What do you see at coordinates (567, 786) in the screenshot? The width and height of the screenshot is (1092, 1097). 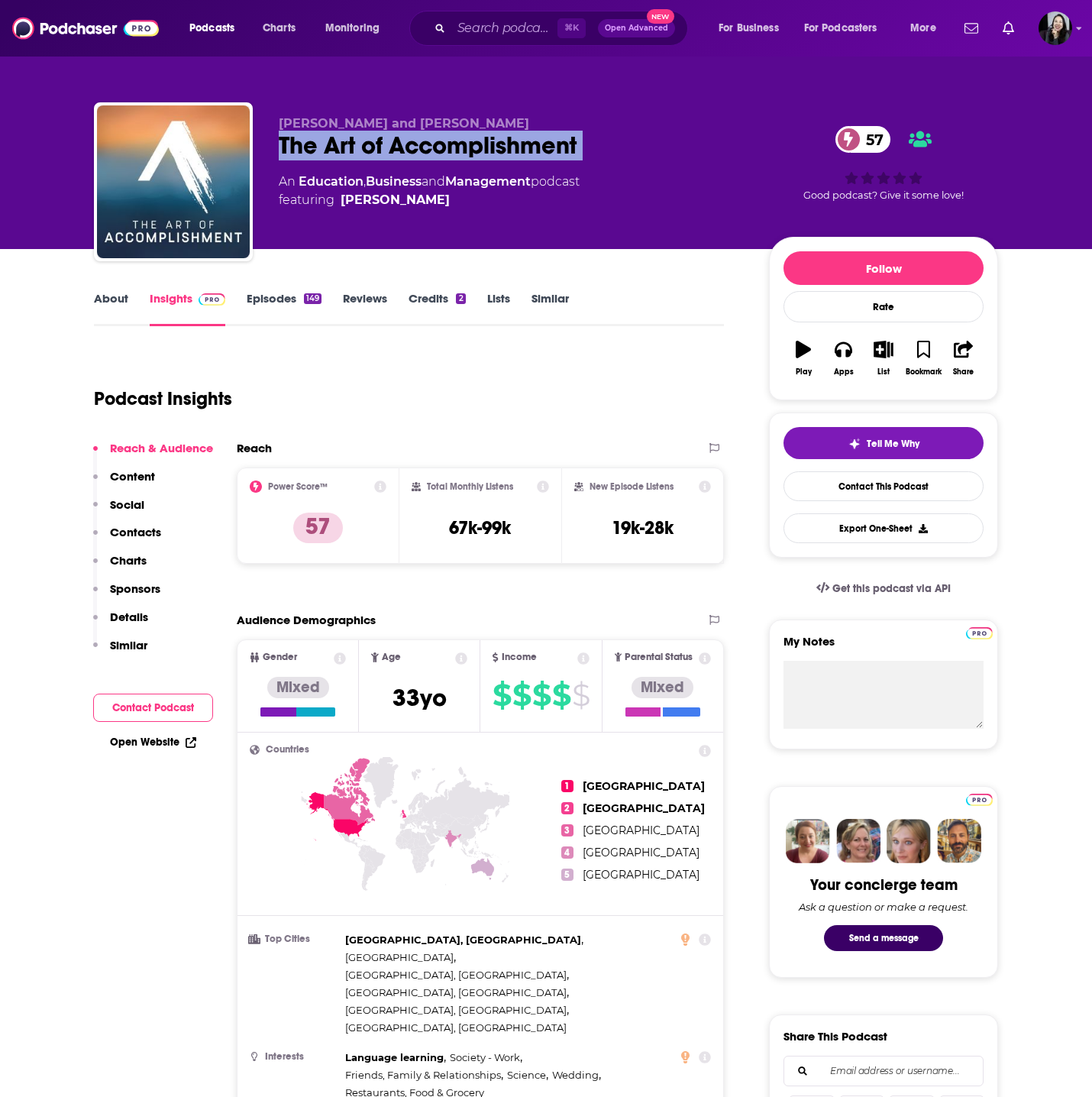 I see `span: 1` at bounding box center [567, 786].